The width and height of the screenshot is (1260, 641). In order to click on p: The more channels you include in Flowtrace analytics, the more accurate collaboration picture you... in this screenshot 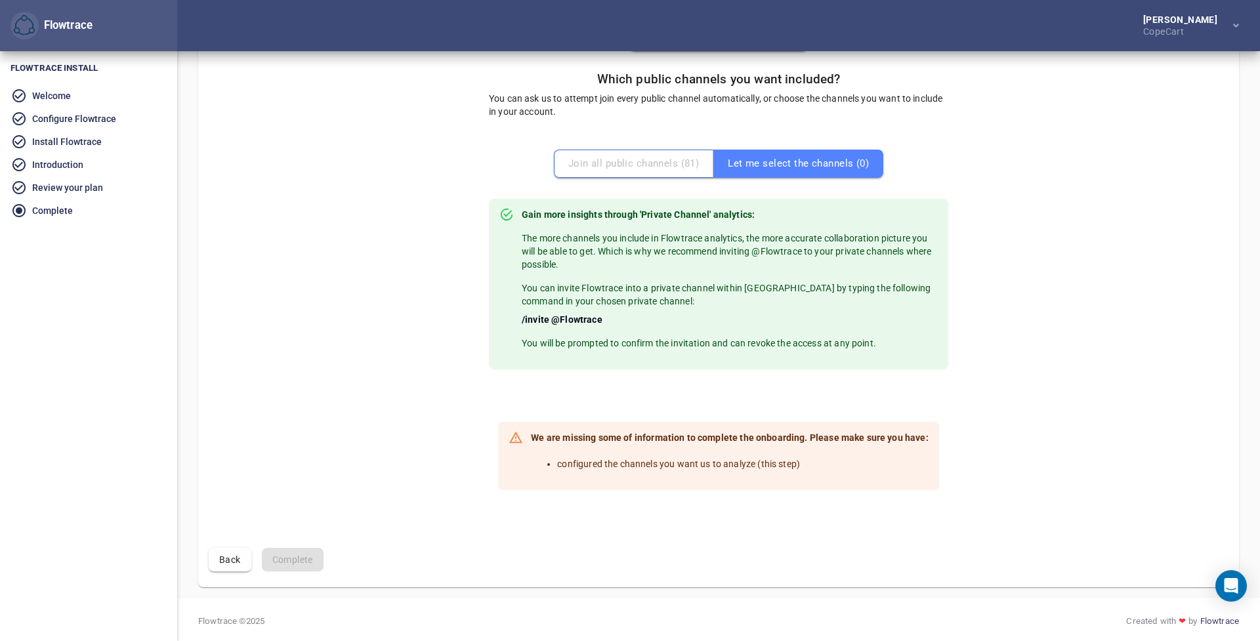, I will do `click(730, 251)`.